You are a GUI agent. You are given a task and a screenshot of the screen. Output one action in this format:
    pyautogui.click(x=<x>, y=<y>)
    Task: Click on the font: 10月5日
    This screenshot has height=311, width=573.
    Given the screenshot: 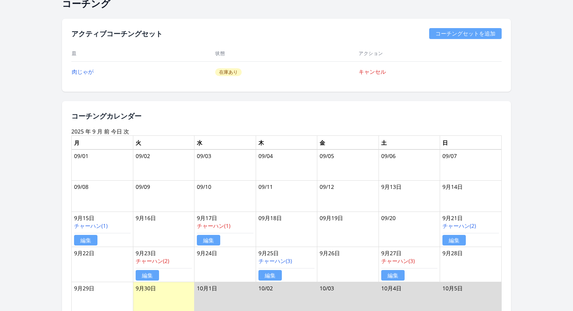 What is the action you would take?
    pyautogui.click(x=453, y=288)
    